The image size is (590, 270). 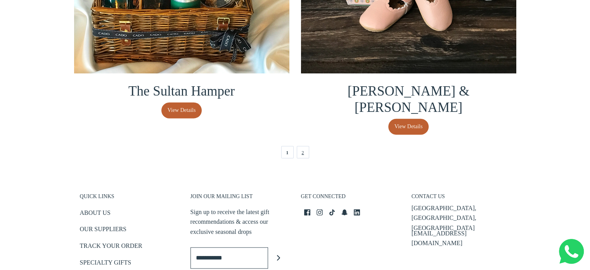 What do you see at coordinates (103, 230) in the screenshot?
I see `a: OUR SUPPLIERS` at bounding box center [103, 230].